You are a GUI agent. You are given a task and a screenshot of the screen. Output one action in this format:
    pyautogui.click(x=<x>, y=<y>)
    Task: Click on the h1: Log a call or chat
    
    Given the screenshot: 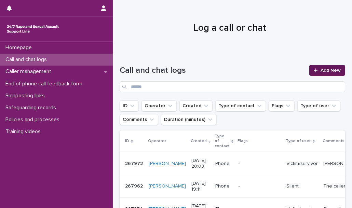 What is the action you would take?
    pyautogui.click(x=230, y=28)
    